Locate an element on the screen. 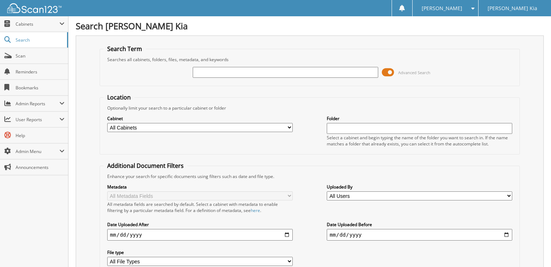 Image resolution: width=551 pixels, height=267 pixels. input: end is located at coordinates (420, 235).